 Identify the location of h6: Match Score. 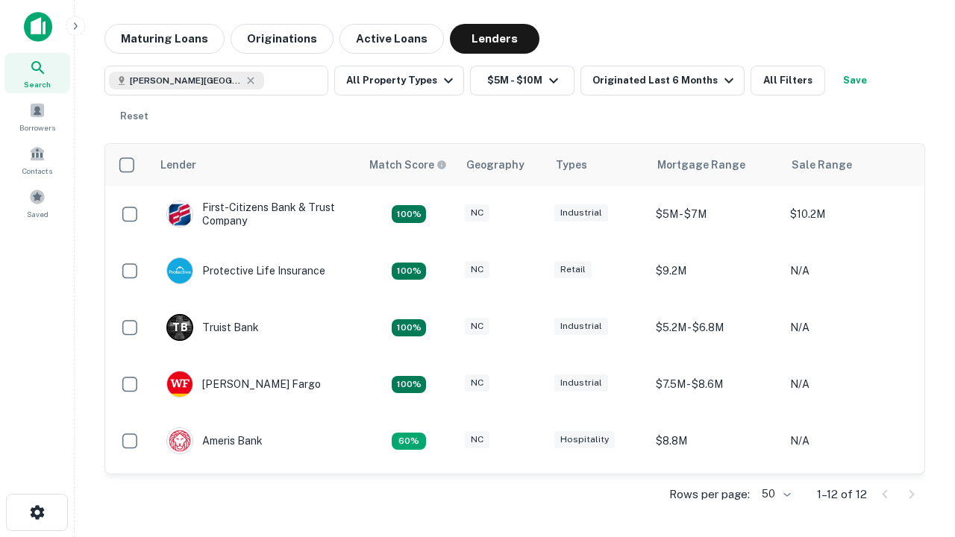
(407, 165).